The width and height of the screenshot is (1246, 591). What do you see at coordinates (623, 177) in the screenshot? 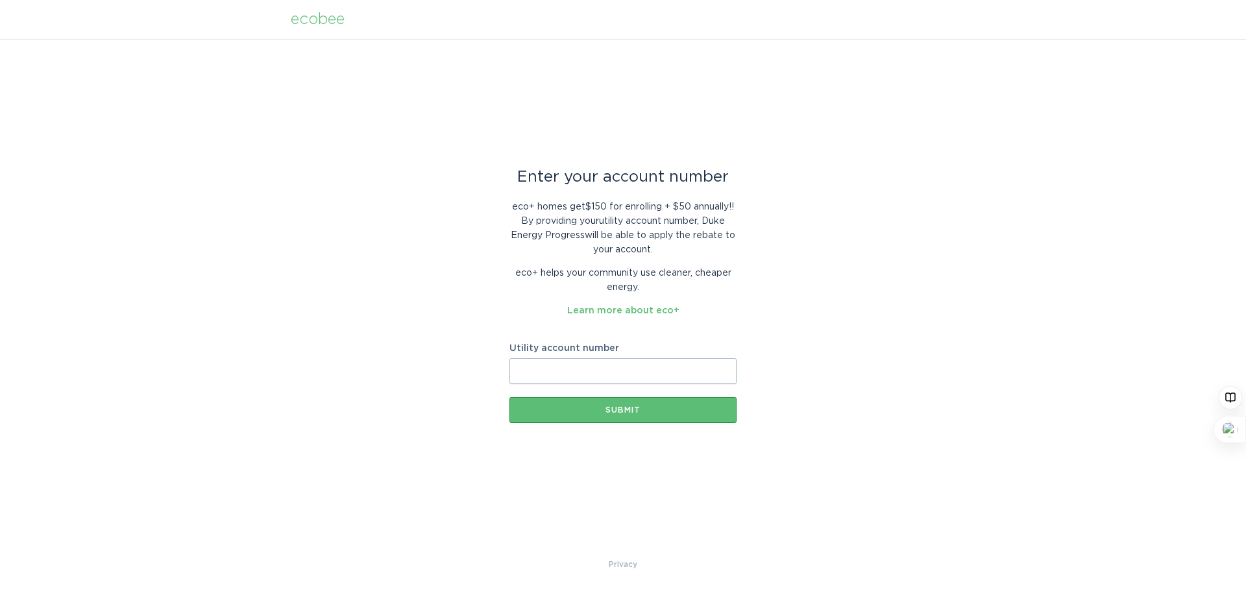
I see `div: Enter your account number` at bounding box center [623, 177].